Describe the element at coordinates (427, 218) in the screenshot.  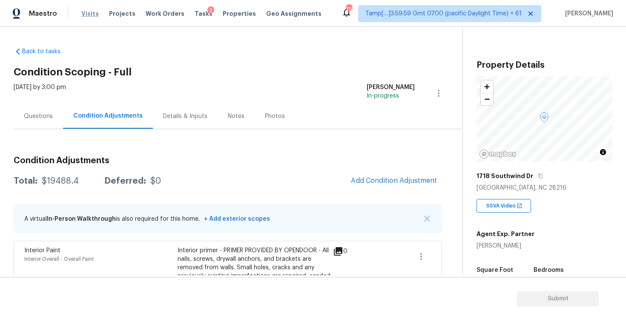
I see `img: X Button Icon` at that location.